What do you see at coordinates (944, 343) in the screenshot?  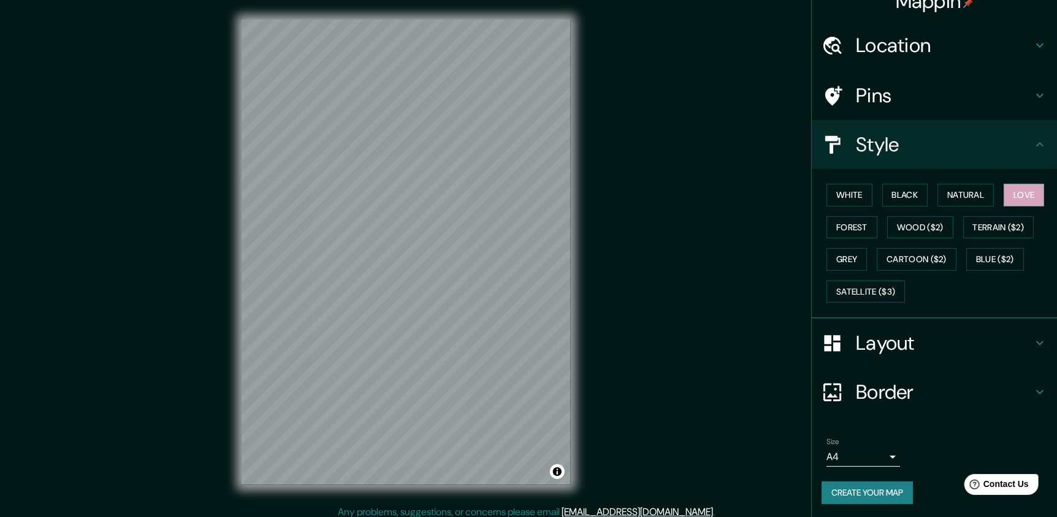 I see `h4: Layout` at bounding box center [944, 343].